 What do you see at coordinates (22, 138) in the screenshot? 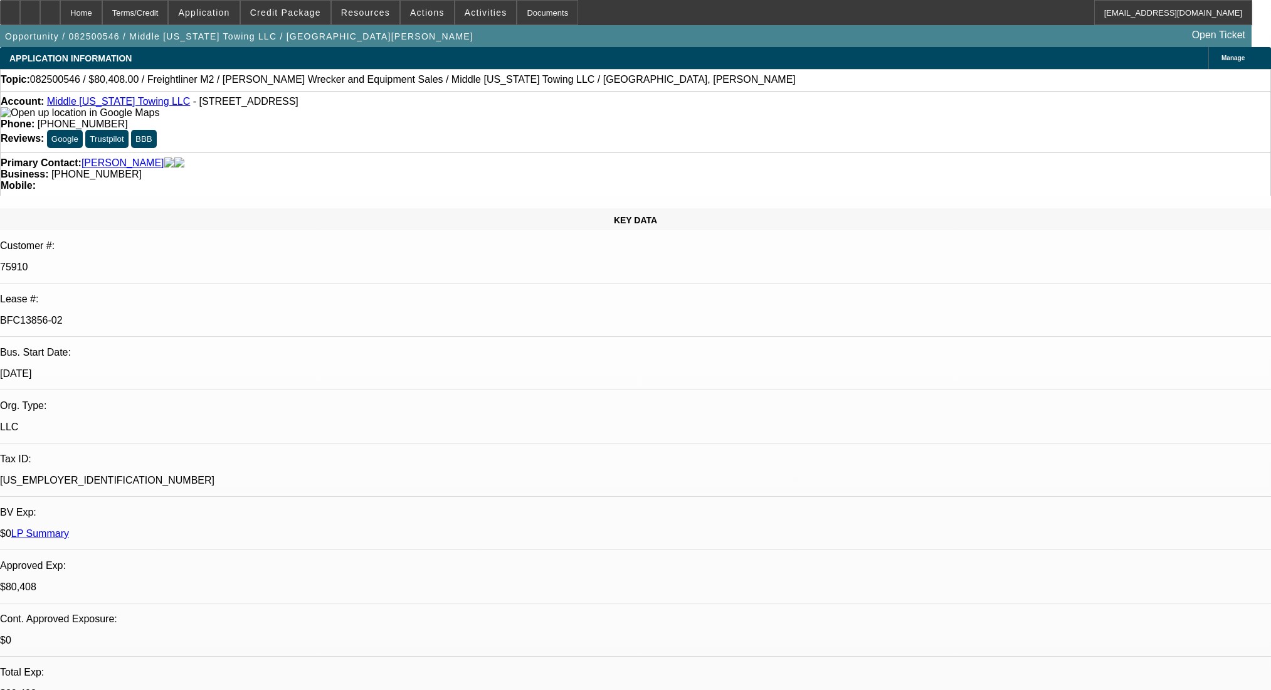
I see `strong: Reviews:` at bounding box center [22, 138].